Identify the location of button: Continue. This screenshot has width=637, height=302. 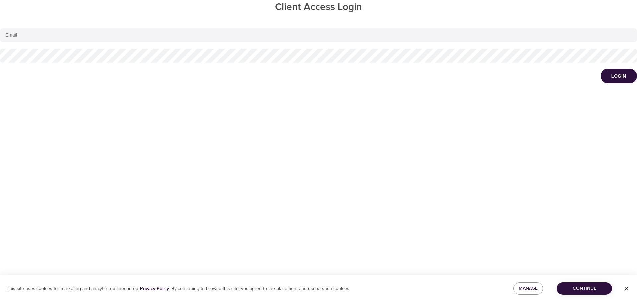
(584, 288).